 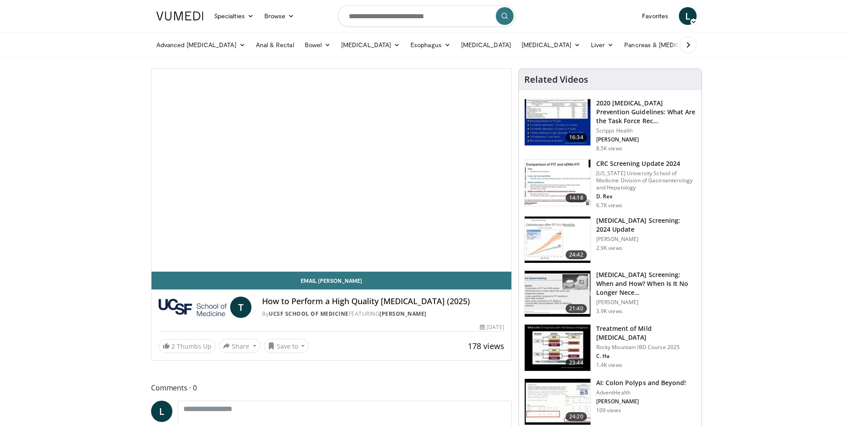 What do you see at coordinates (646, 196) in the screenshot?
I see `p: D. Rex` at bounding box center [646, 196].